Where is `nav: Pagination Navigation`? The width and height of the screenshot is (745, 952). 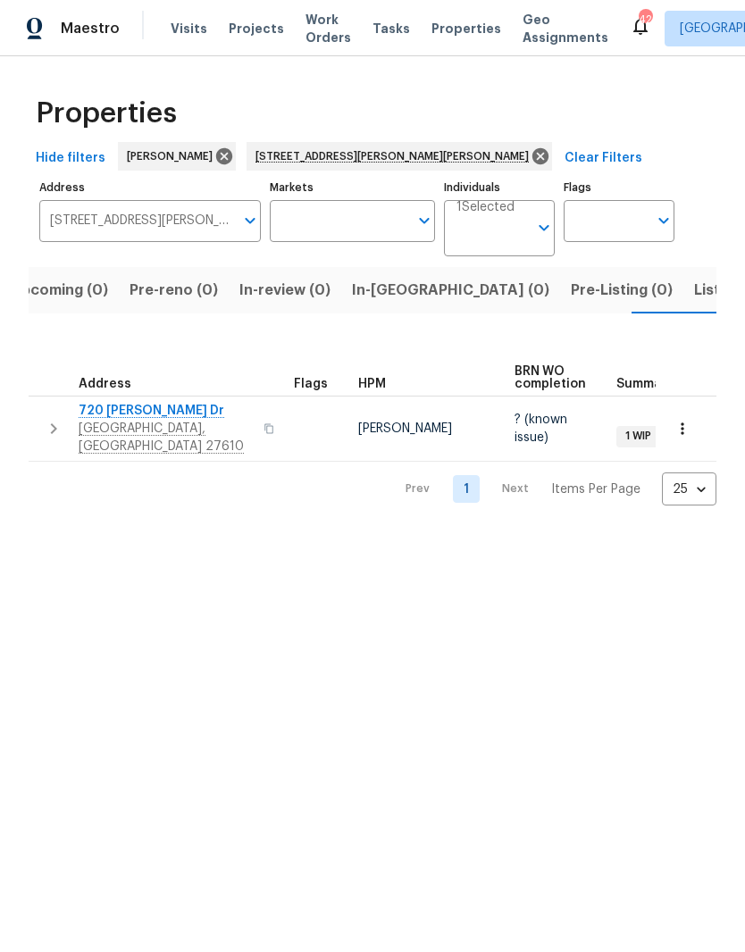
nav: Pagination Navigation is located at coordinates (552, 488).